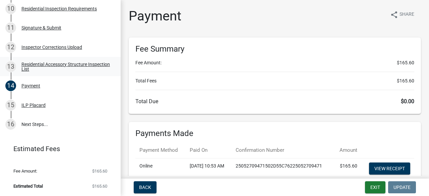 The height and width of the screenshot is (196, 429). Describe the element at coordinates (282, 169) in the screenshot. I see `td: 25052709471502D55C76225052709471` at that location.